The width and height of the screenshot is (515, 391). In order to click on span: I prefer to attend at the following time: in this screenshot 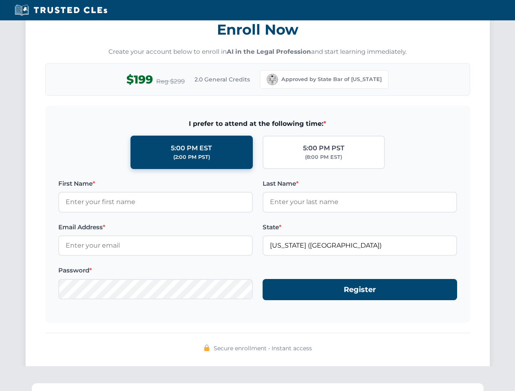, I will do `click(258, 124)`.